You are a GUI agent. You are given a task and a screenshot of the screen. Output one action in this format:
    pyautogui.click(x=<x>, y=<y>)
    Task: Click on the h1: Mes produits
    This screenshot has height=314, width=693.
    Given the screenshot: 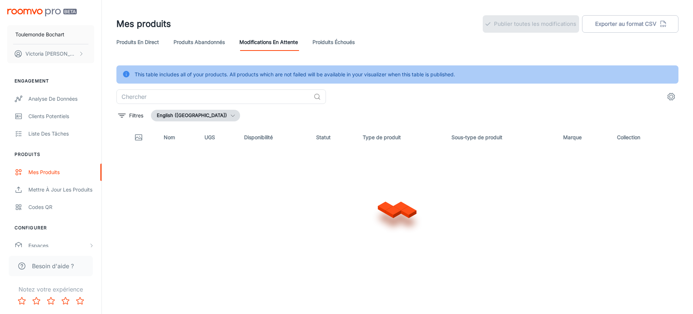 What is the action you would take?
    pyautogui.click(x=144, y=24)
    